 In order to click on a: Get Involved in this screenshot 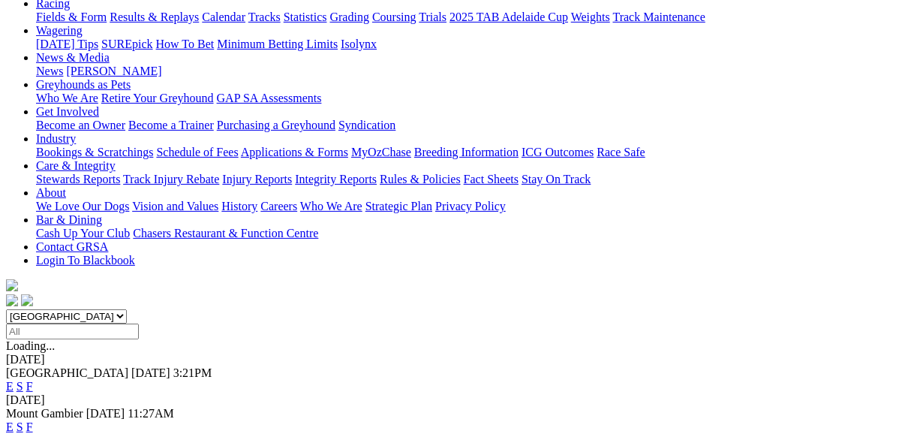, I will do `click(68, 111)`.